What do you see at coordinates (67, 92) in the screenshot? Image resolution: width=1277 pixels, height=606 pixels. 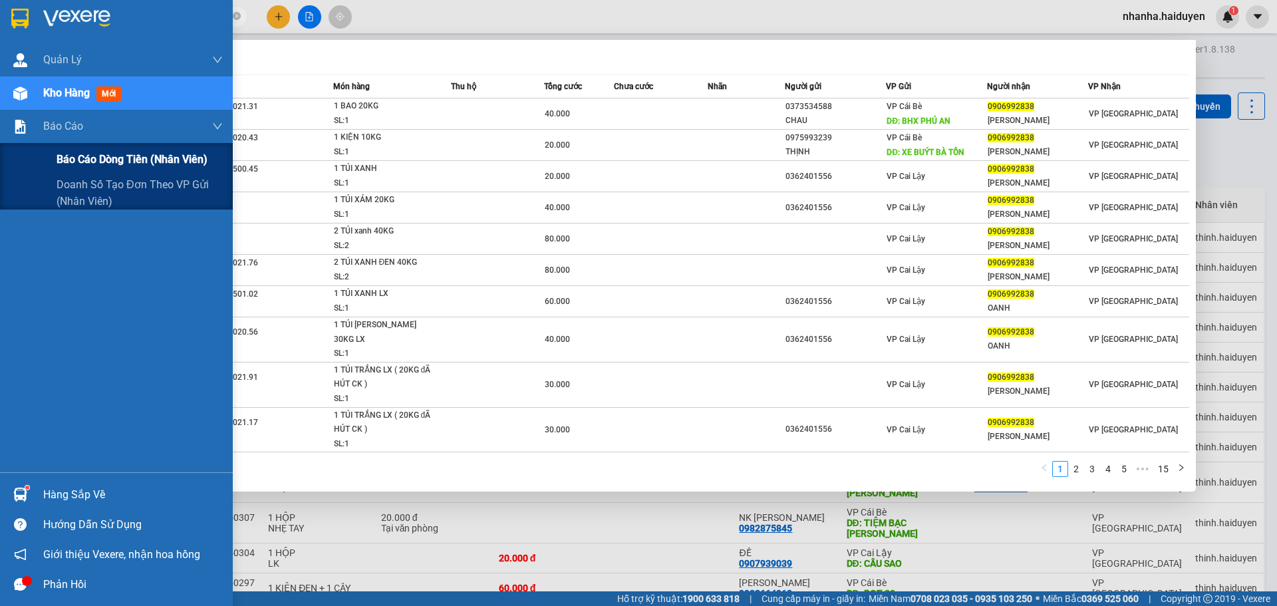 I see `span: Kho hàng` at bounding box center [67, 92].